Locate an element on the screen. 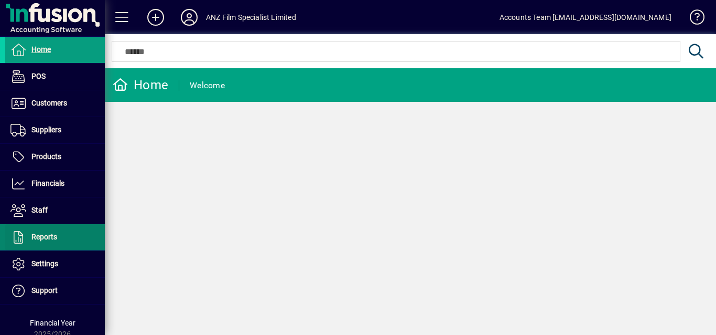  button: Profile is located at coordinates (189, 17).